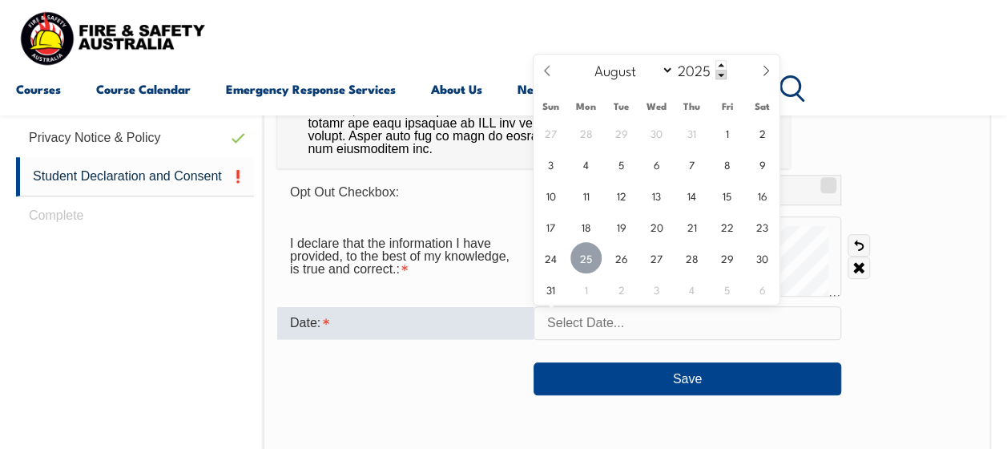 This screenshot has width=1007, height=449. Describe the element at coordinates (700, 70) in the screenshot. I see `input: Year` at that location.